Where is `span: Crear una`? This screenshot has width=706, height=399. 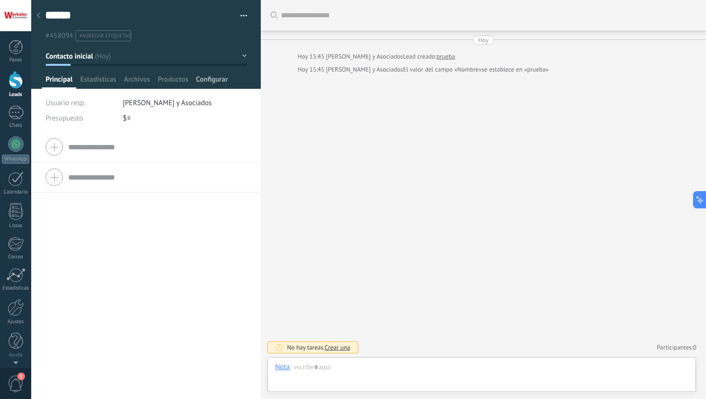 span: Crear una is located at coordinates (337, 347).